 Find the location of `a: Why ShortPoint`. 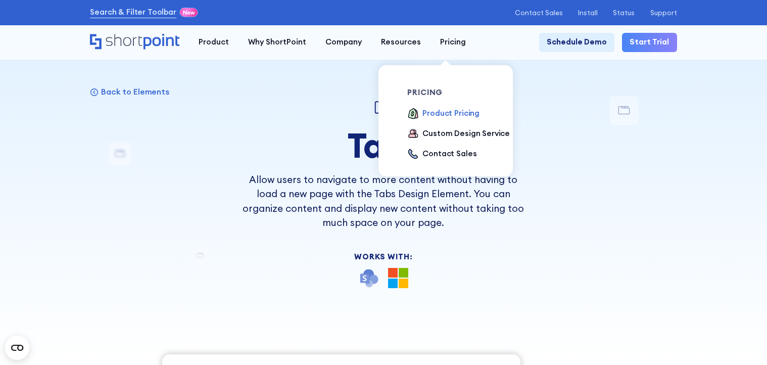

a: Why ShortPoint is located at coordinates (277, 42).